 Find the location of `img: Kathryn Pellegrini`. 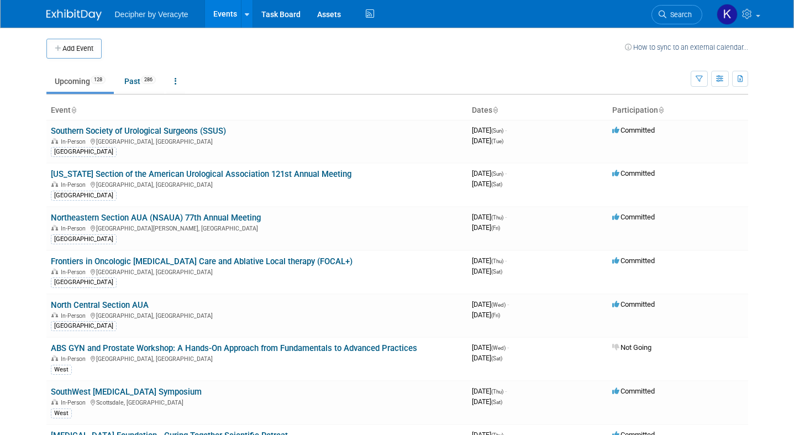

img: Kathryn Pellegrini is located at coordinates (727, 14).